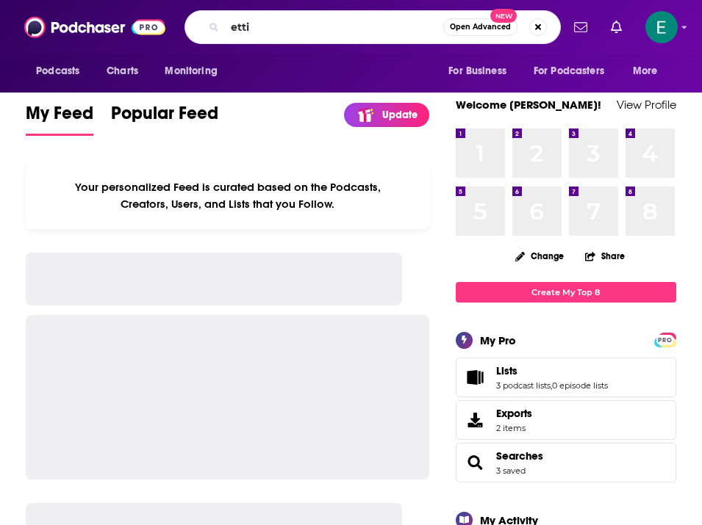  Describe the element at coordinates (60, 119) in the screenshot. I see `a: My Feed` at that location.